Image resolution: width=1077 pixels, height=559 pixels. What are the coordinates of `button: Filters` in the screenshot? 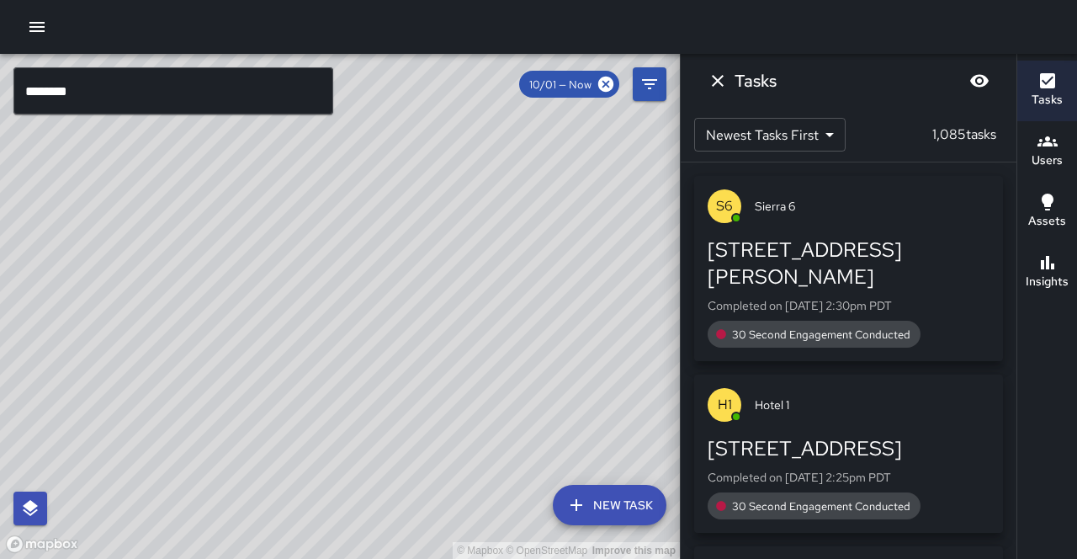 It's located at (649, 84).